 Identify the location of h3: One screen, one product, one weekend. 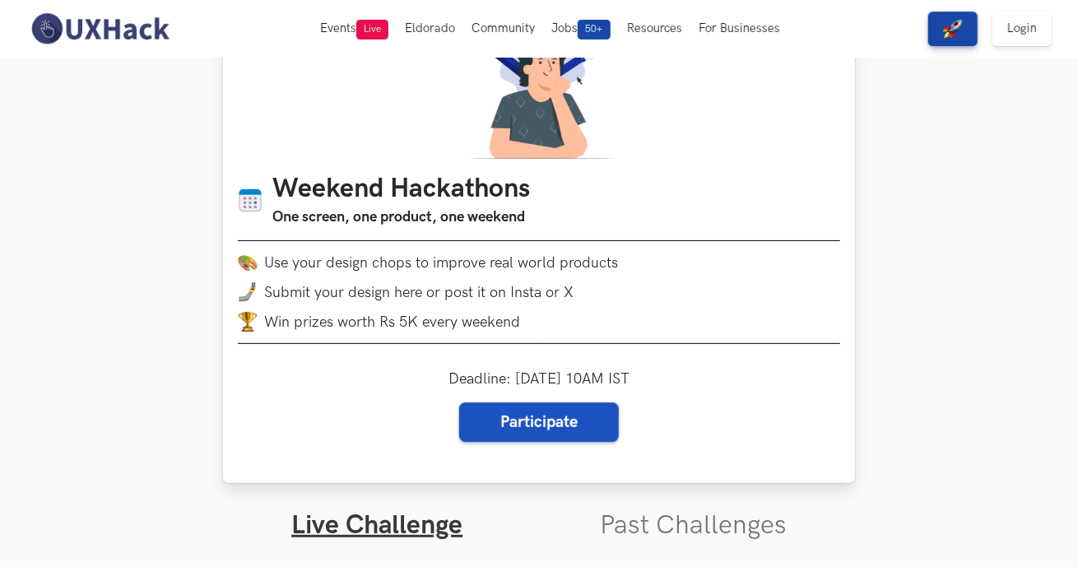
(401, 217).